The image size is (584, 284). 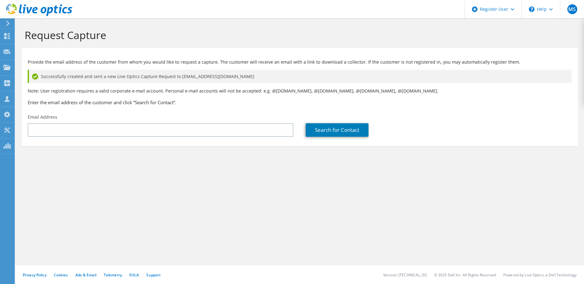 I want to click on li: Powered by Live Optics, a Dell Technology, so click(x=540, y=275).